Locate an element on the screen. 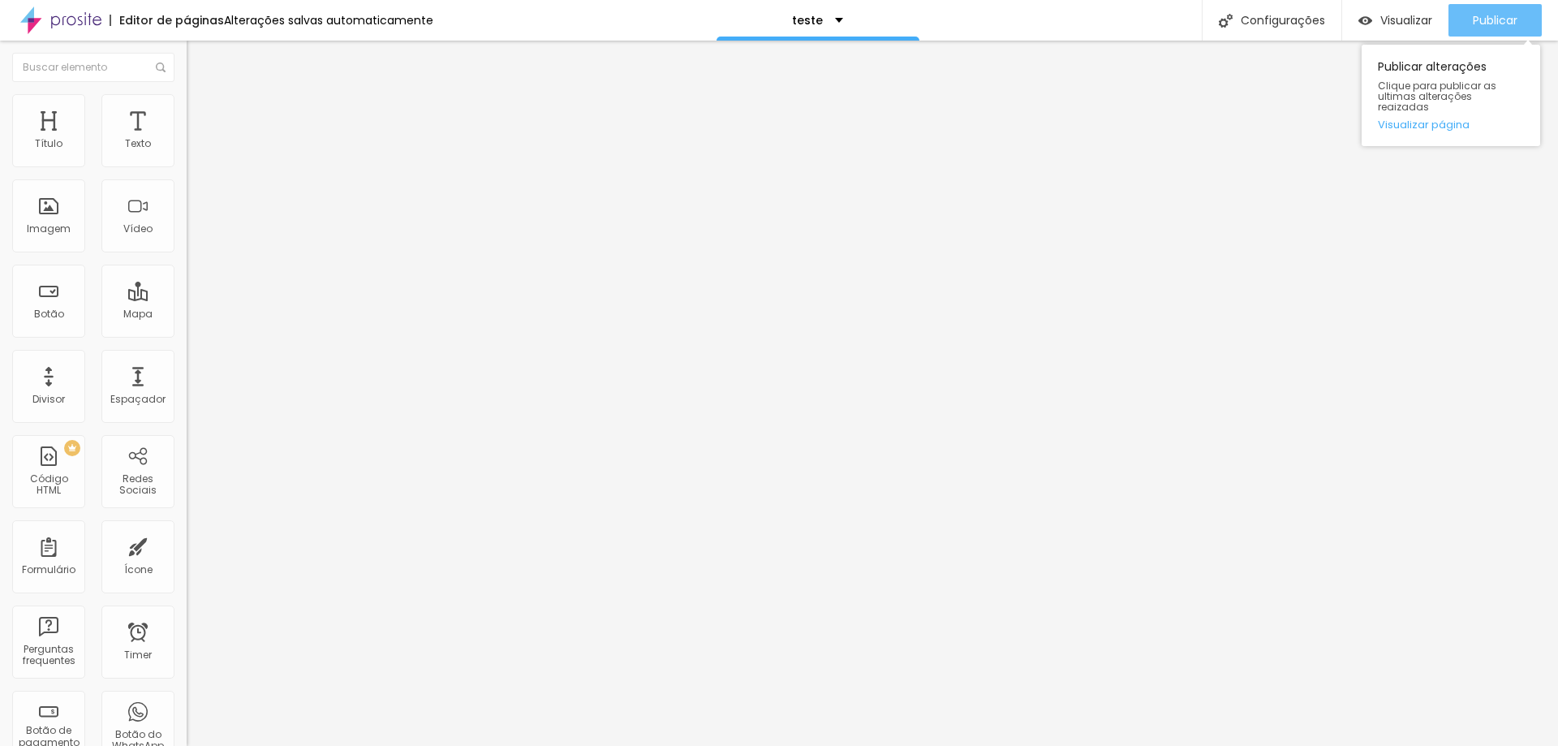  div: Botão is located at coordinates (49, 314).